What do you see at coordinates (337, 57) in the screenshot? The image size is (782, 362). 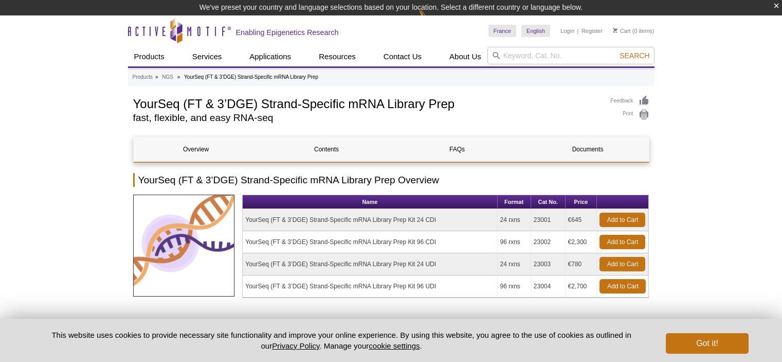 I see `a: Resources` at bounding box center [337, 57].